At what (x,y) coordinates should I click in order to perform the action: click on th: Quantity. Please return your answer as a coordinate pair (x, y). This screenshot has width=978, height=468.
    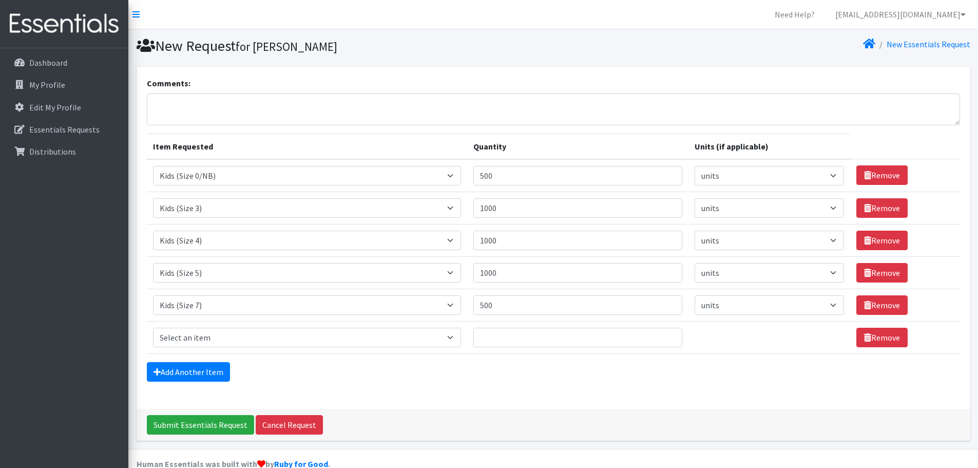
    Looking at the image, I should click on (578, 146).